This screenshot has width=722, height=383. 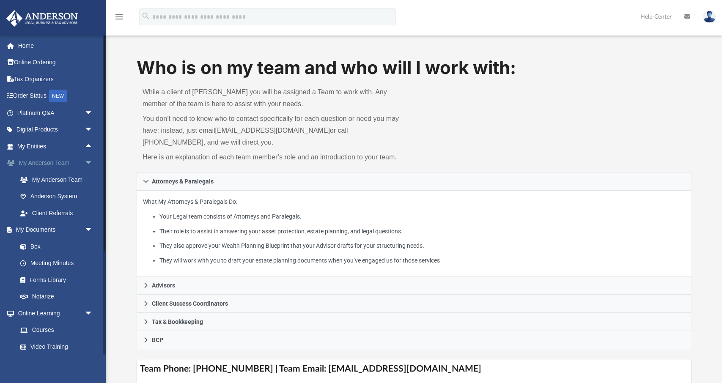 What do you see at coordinates (275, 131) in the screenshot?
I see `p: You don’t need to know who to contact specifically for each question or need you may have; instea...` at bounding box center [275, 131].